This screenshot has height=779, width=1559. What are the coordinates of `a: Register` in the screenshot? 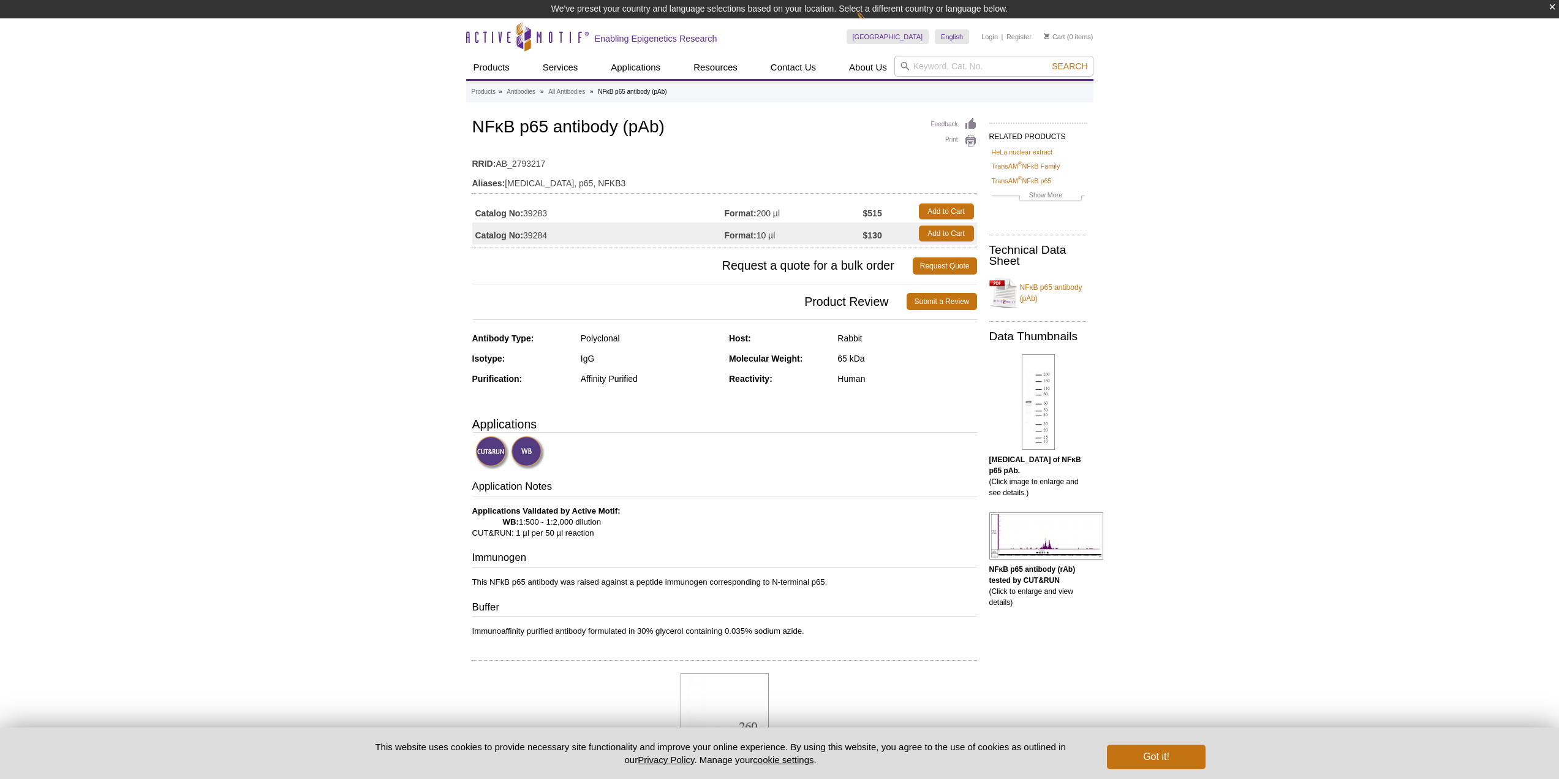 It's located at (1019, 37).